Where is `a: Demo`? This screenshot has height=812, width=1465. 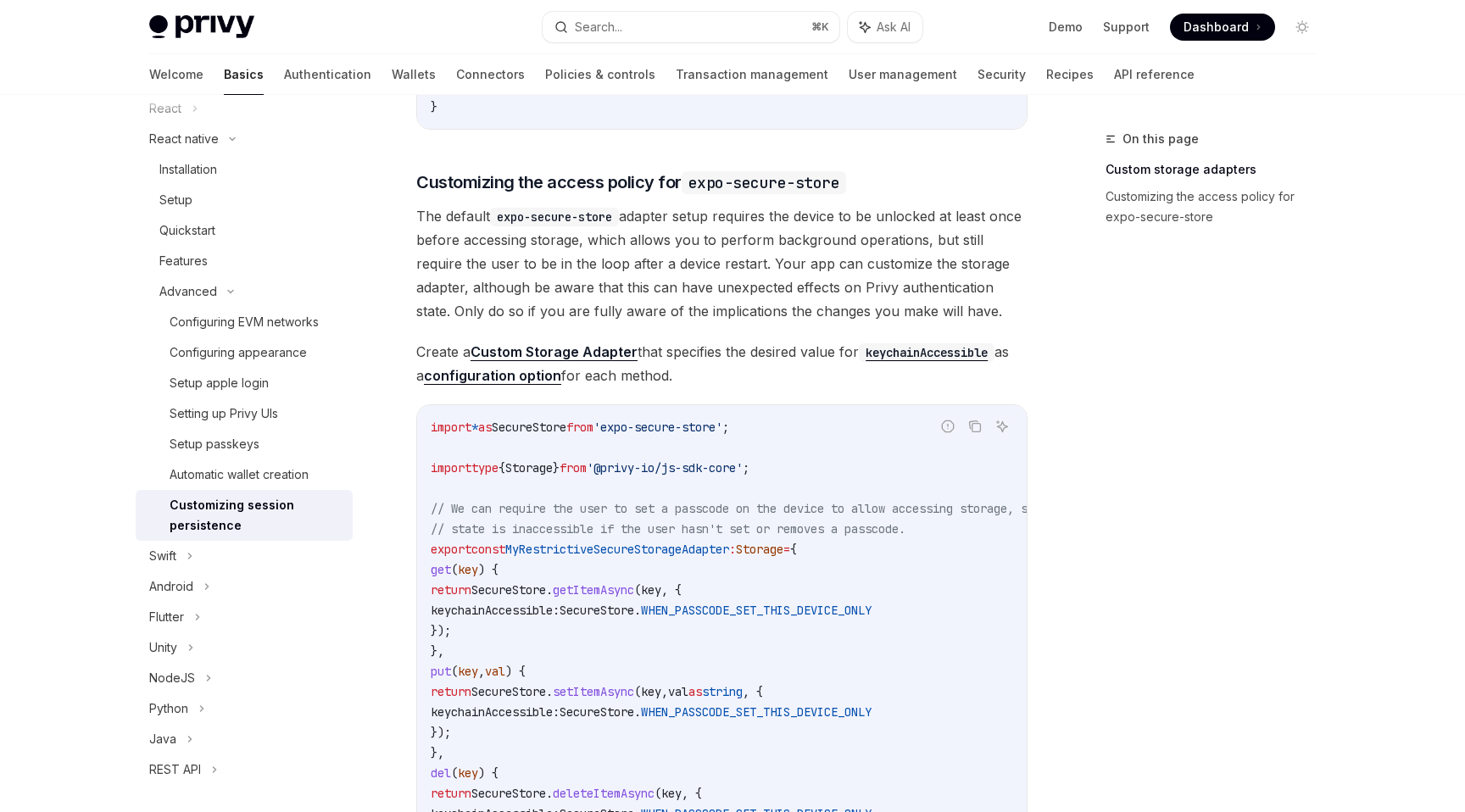 a: Demo is located at coordinates (1066, 27).